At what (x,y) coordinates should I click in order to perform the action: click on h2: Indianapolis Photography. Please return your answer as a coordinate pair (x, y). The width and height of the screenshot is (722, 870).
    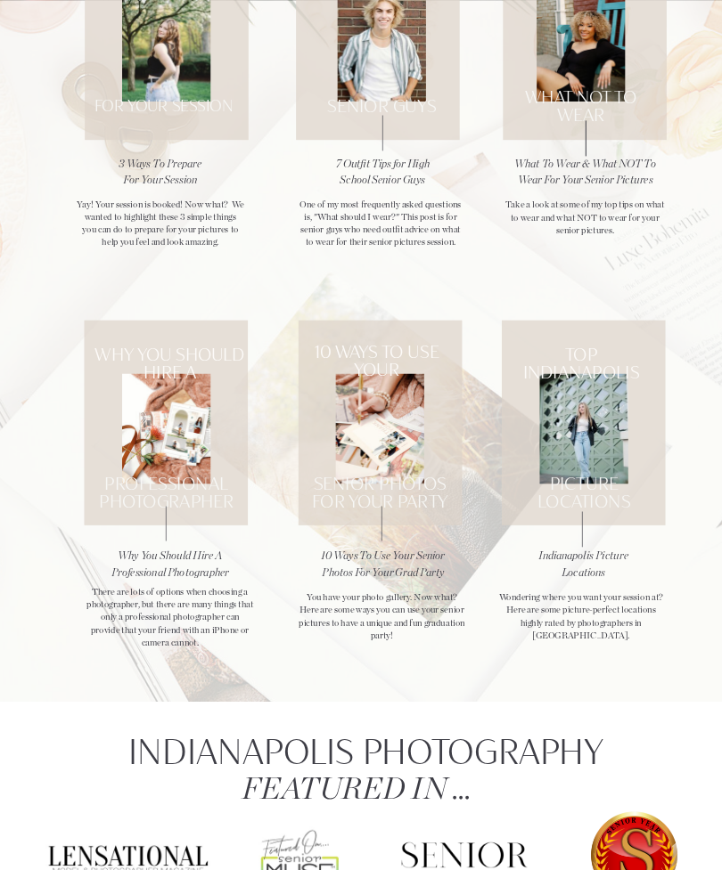
    Looking at the image, I should click on (366, 758).